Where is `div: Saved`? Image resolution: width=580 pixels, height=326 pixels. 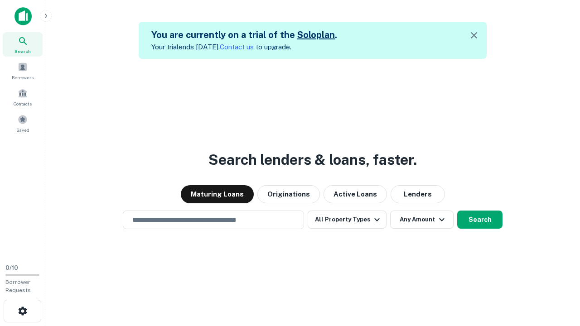
div: Saved is located at coordinates (23, 123).